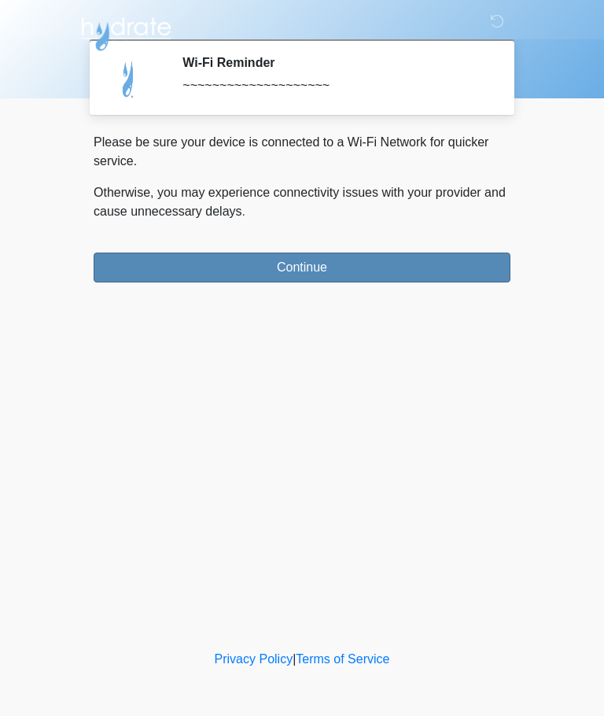 The image size is (604, 716). Describe the element at coordinates (302, 202) in the screenshot. I see `p: Otherwise, you may experience connectivity issues with your provider and cause unnecessary delays` at that location.